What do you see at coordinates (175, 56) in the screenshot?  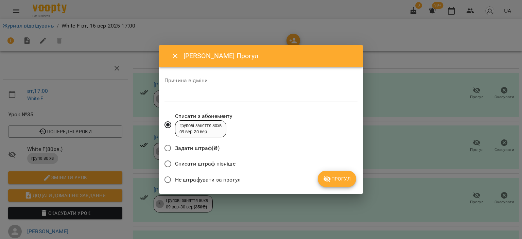 I see `button: Close` at bounding box center [175, 56].